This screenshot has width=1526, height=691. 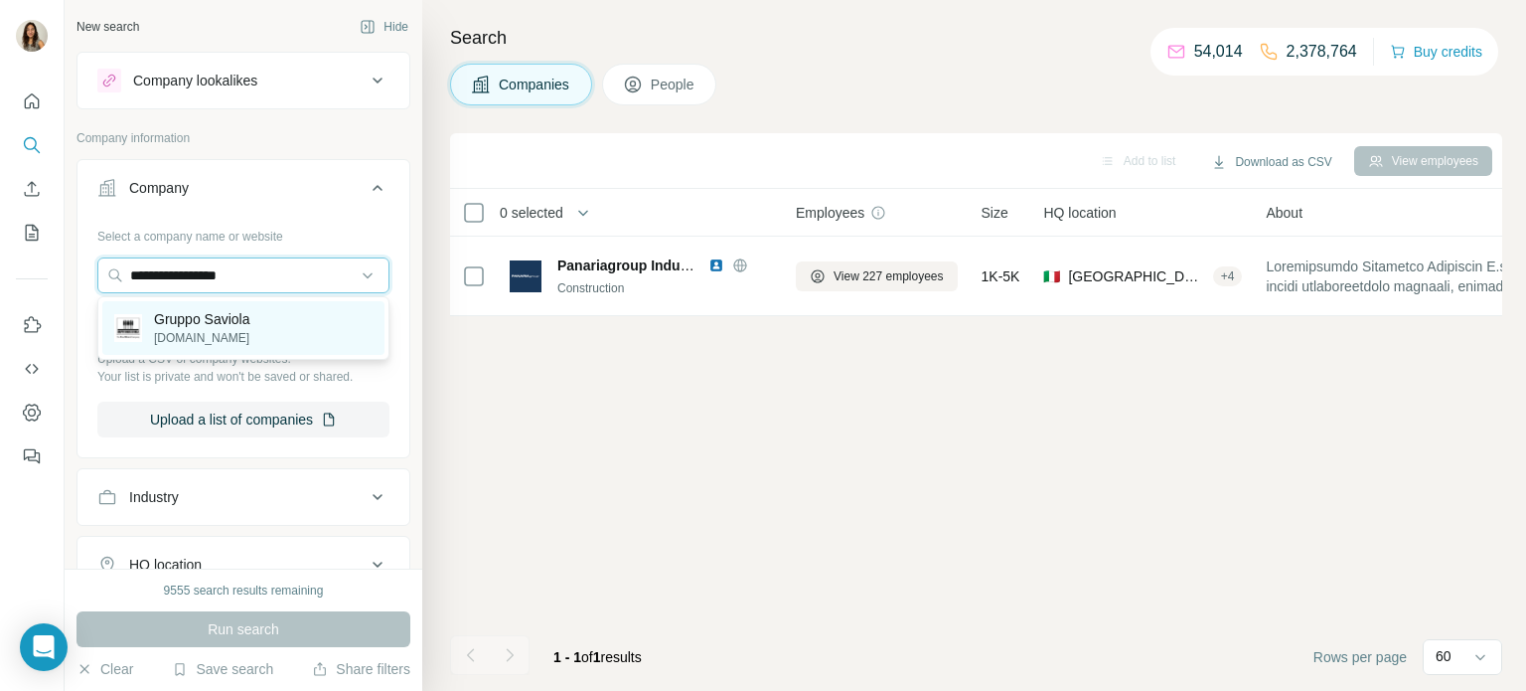 What do you see at coordinates (154, 497) in the screenshot?
I see `div: Industry` at bounding box center [154, 497].